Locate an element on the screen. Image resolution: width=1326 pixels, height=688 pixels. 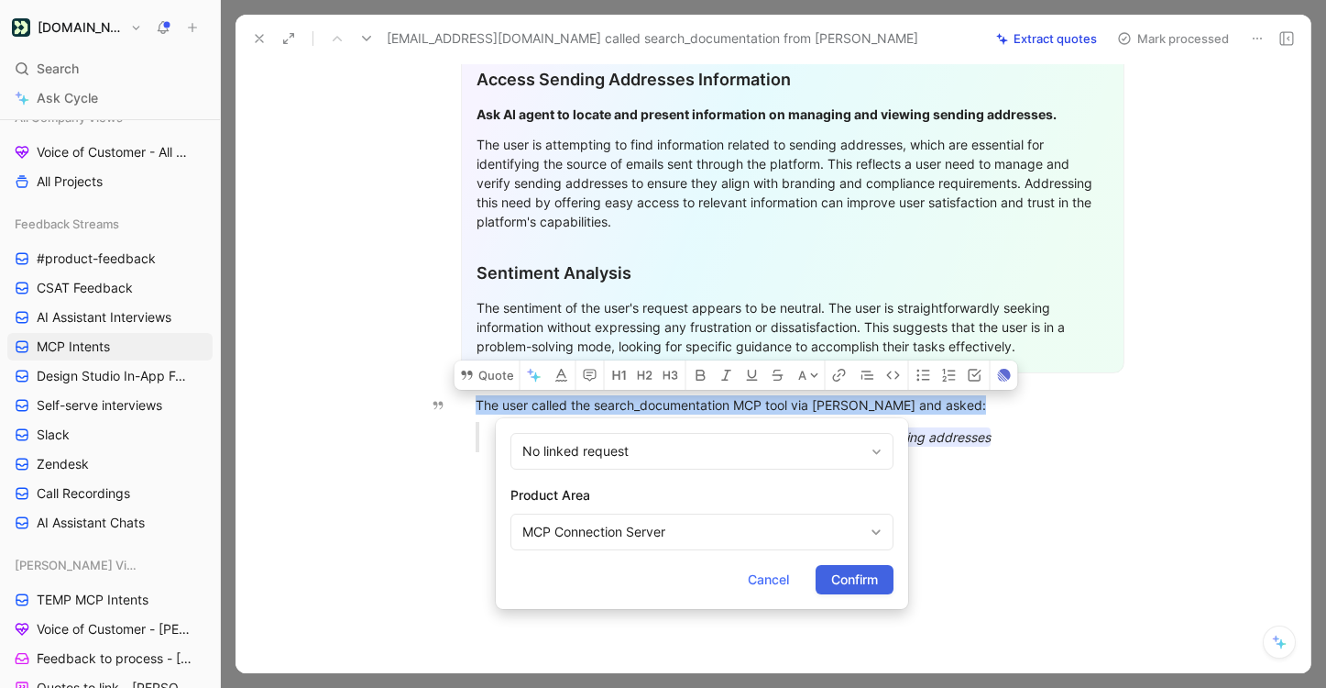
h2: Product Area is located at coordinates (702, 495).